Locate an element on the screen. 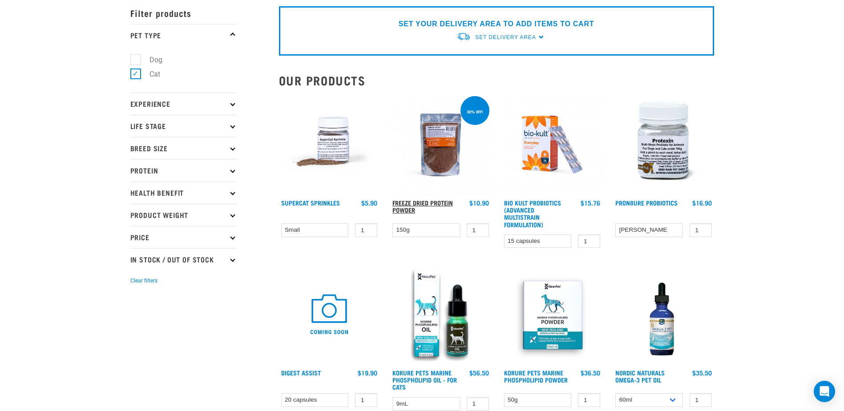 This screenshot has width=844, height=411. a: ProN8ure Probiotics is located at coordinates (647, 202).